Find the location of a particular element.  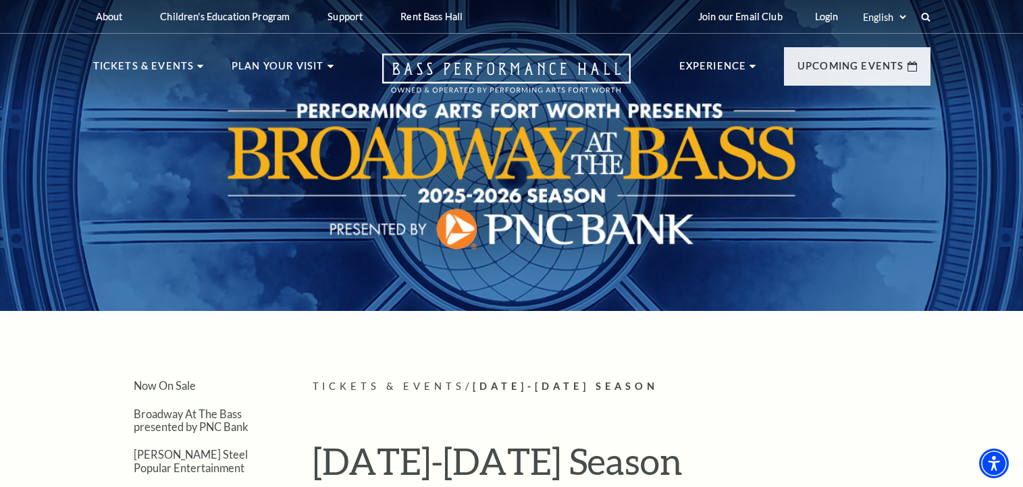

p: Upcoming Events is located at coordinates (851, 70).